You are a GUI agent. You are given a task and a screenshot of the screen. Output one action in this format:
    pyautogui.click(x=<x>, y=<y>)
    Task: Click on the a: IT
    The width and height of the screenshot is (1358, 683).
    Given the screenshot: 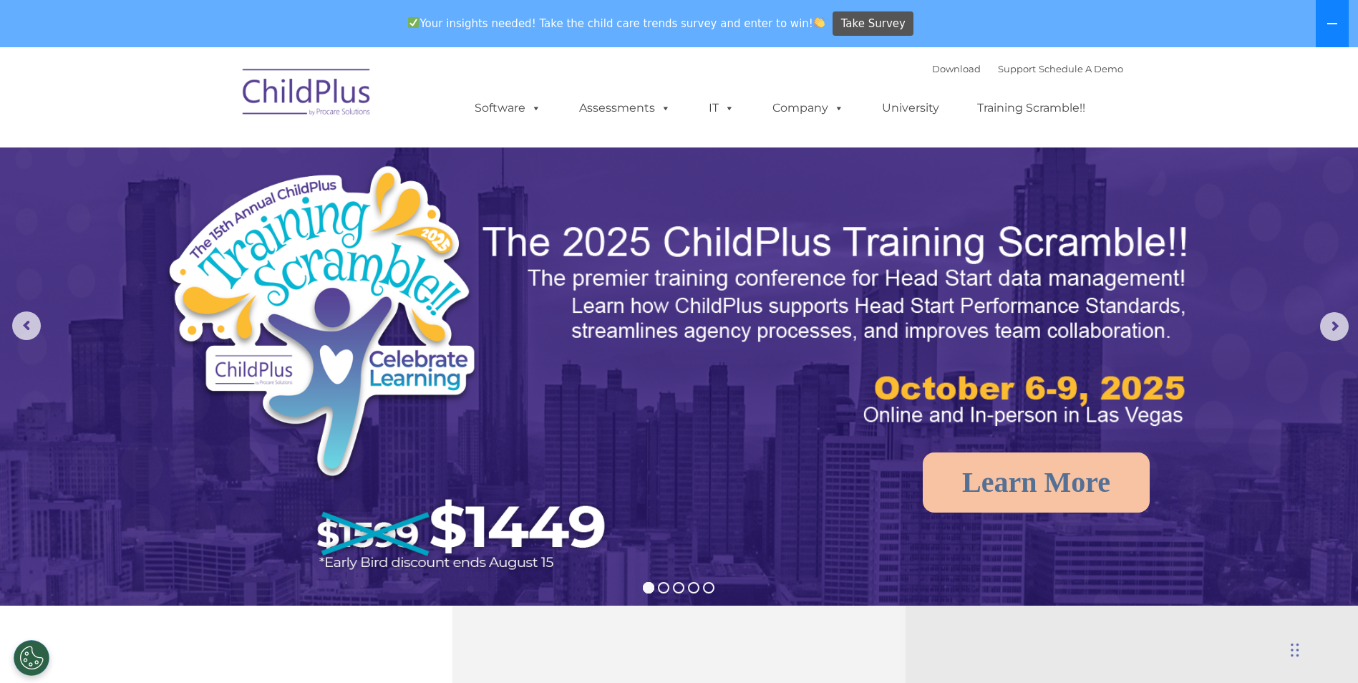 What is the action you would take?
    pyautogui.click(x=722, y=108)
    